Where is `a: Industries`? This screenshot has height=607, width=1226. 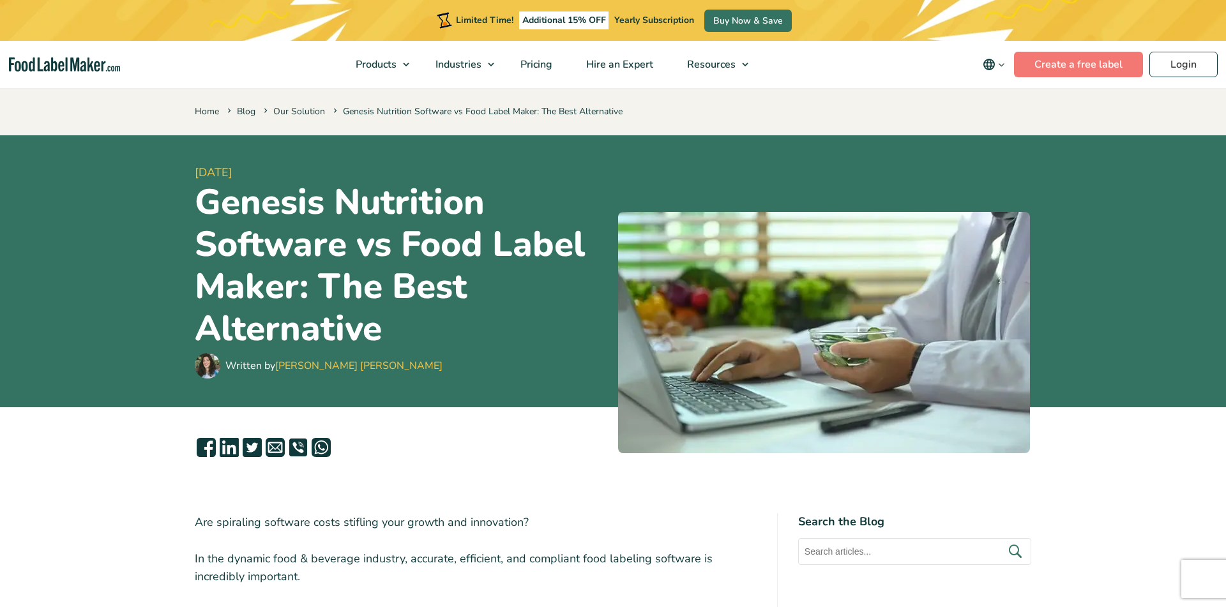 a: Industries is located at coordinates (460, 65).